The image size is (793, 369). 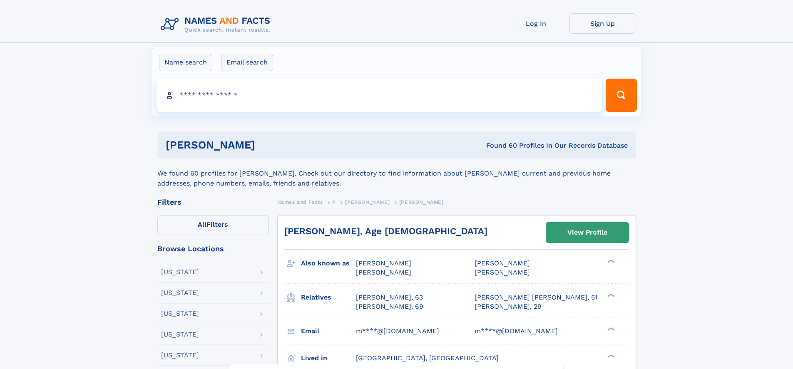 What do you see at coordinates (247, 62) in the screenshot?
I see `label: Email search` at bounding box center [247, 62].